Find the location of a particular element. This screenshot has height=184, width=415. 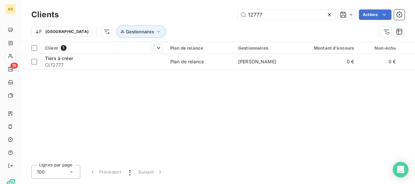

button: Gestionnaires is located at coordinates (141, 32).